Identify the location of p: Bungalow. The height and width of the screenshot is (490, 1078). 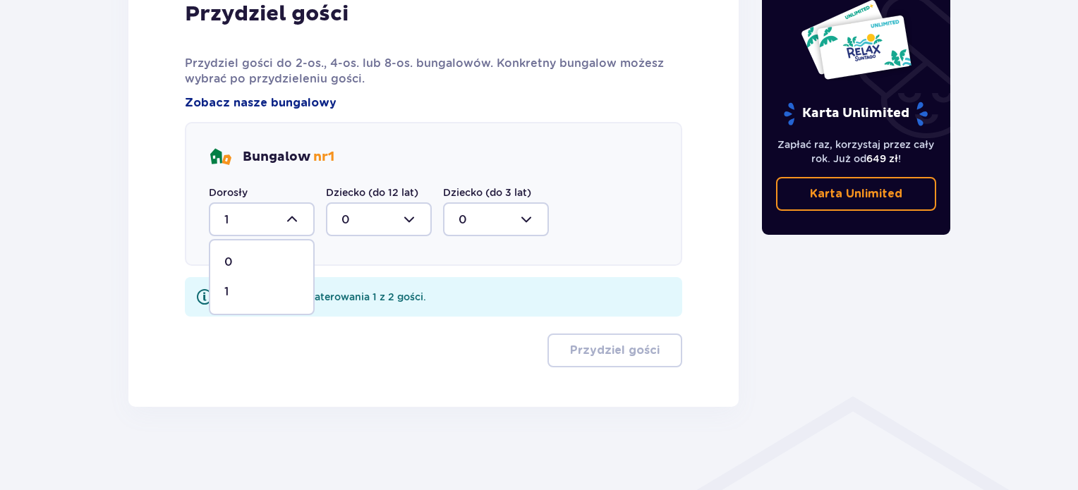
(289, 157).